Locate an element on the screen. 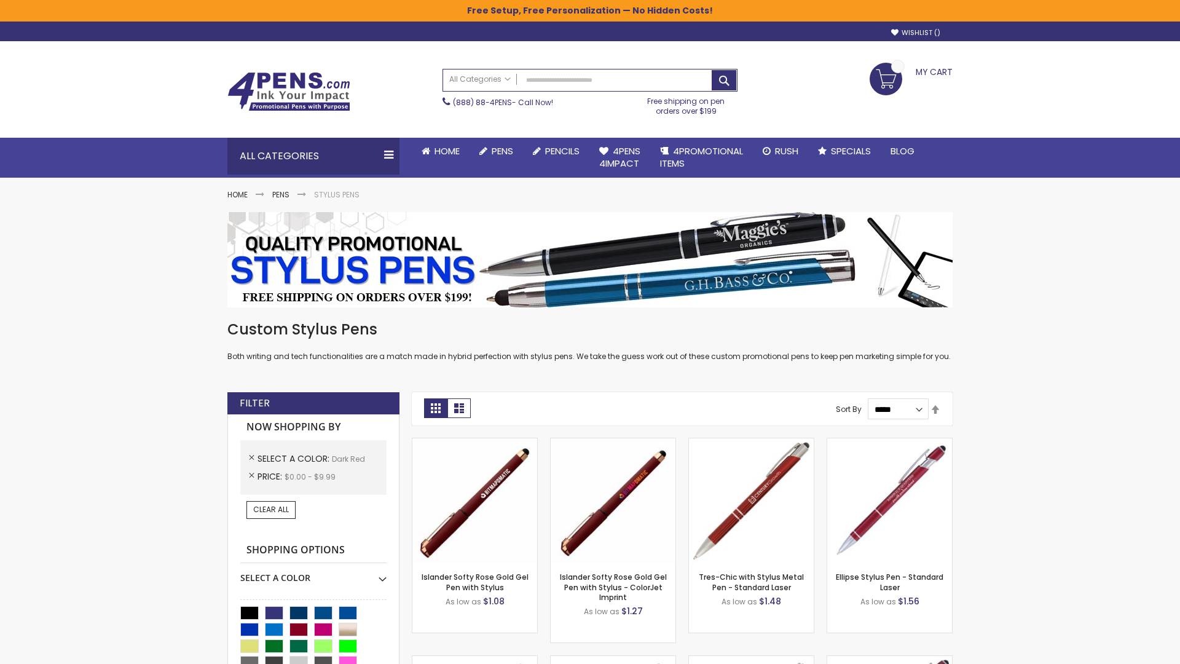 The height and width of the screenshot is (664, 1180). span: Specials is located at coordinates (851, 151).